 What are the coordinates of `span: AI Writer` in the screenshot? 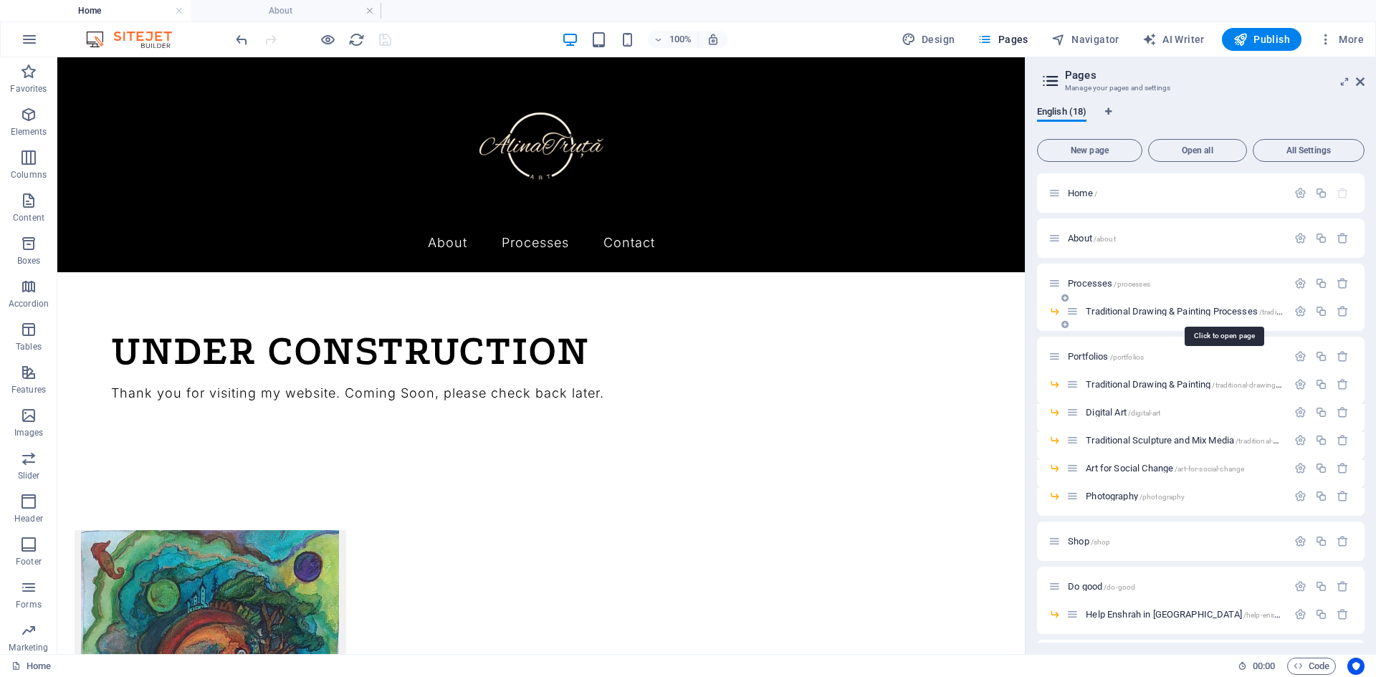 It's located at (1173, 39).